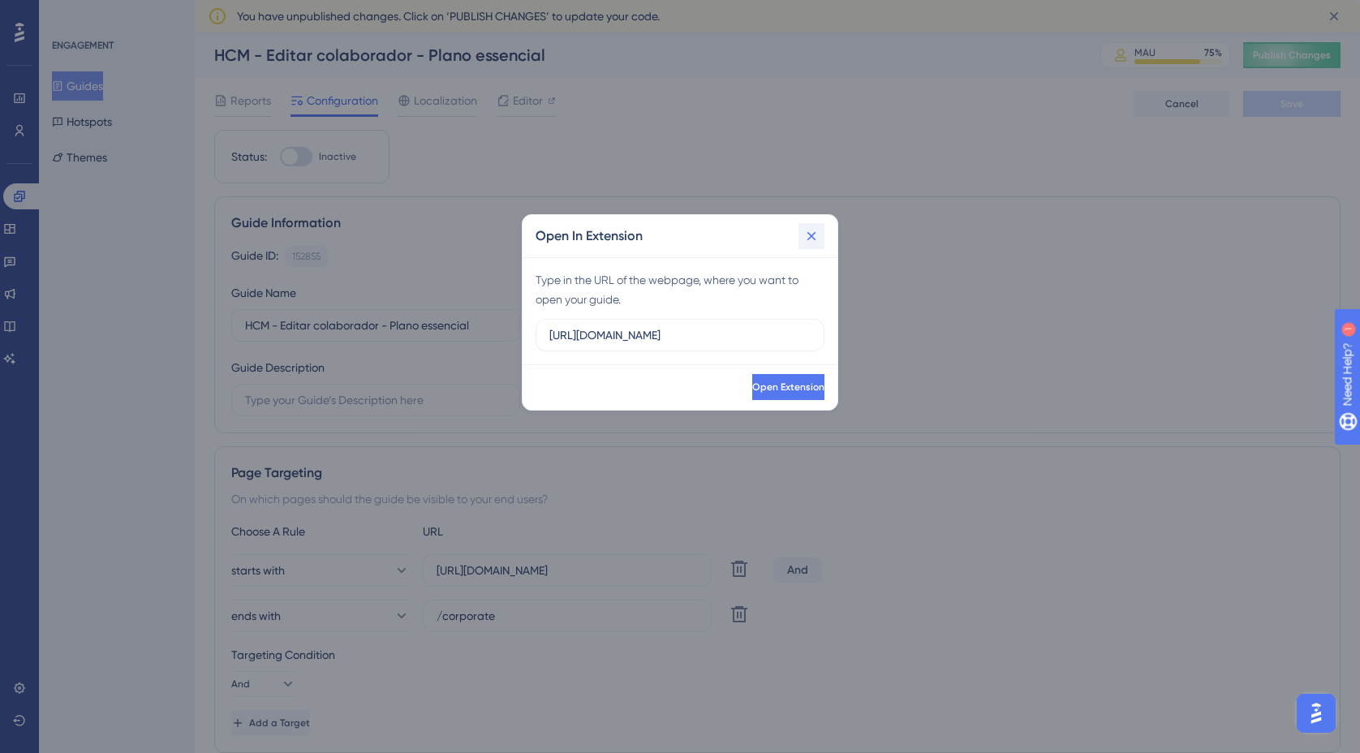  I want to click on span: Need Help?, so click(70, 14).